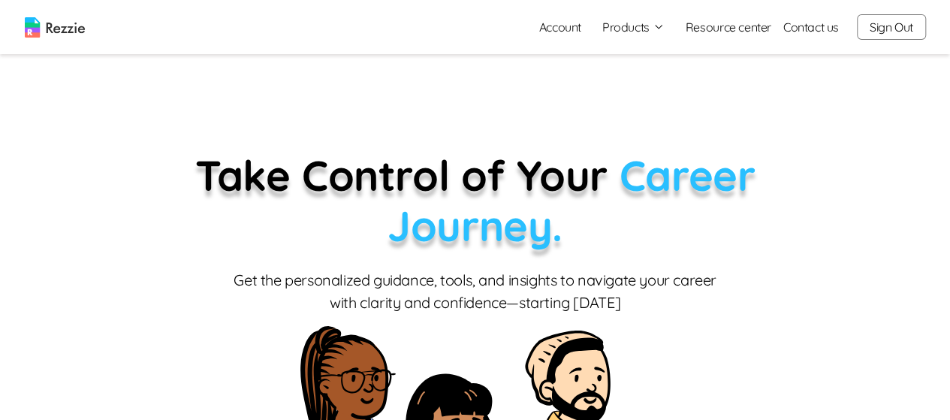  Describe the element at coordinates (476, 201) in the screenshot. I see `p: Take Control of Your` at that location.